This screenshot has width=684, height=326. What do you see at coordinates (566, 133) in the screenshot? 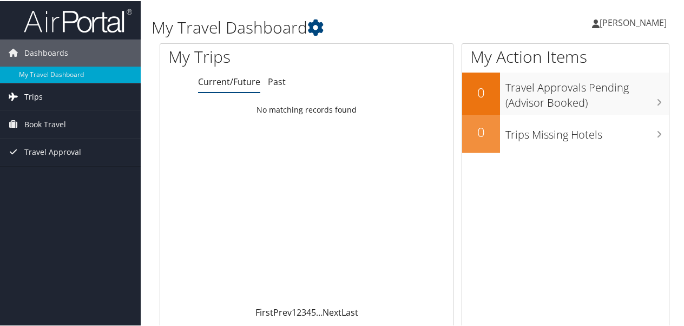
I see `a: 0Trips Missing Hotels` at bounding box center [566, 133].